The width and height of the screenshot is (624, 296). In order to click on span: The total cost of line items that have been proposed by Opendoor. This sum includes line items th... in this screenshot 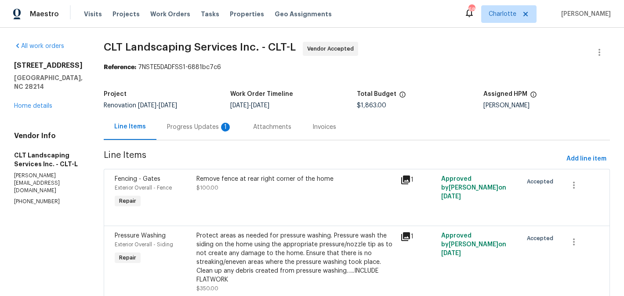, I will do `click(402, 97)`.